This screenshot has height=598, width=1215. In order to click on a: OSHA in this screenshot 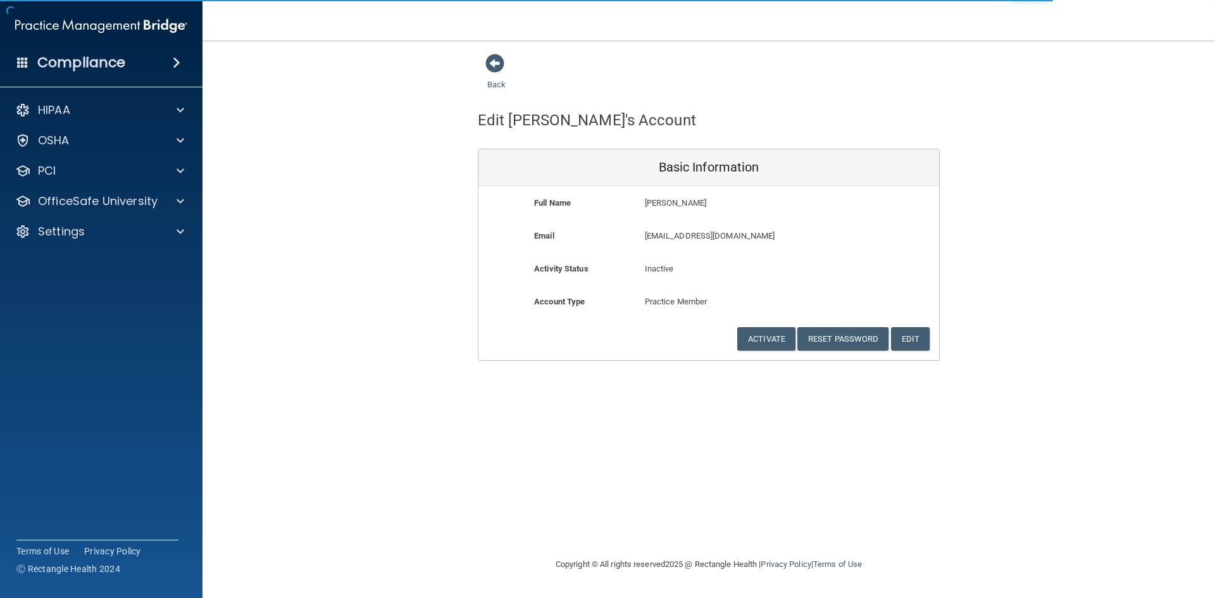, I will do `click(99, 141)`.